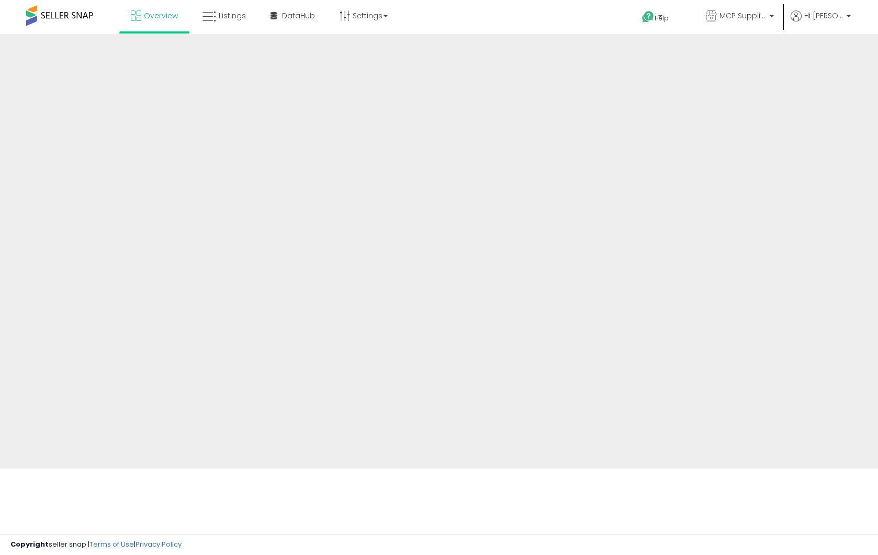  Describe the element at coordinates (298, 16) in the screenshot. I see `span: DataHub` at that location.